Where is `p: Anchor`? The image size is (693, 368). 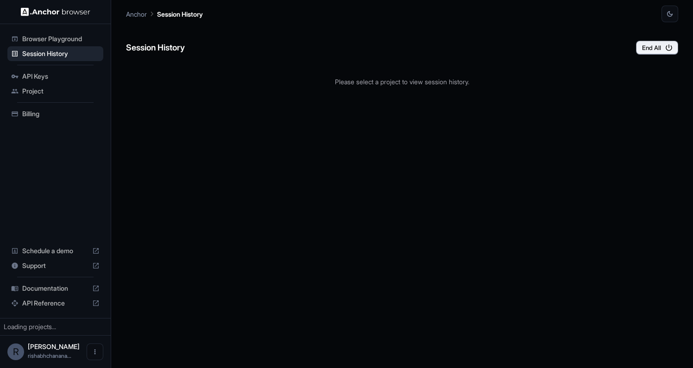
p: Anchor is located at coordinates (136, 14).